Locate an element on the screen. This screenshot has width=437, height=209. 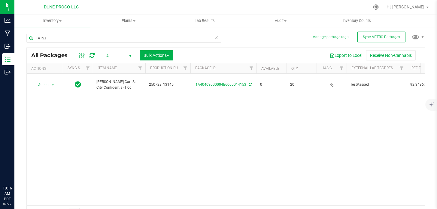
a: Production Run is located at coordinates (165, 68).